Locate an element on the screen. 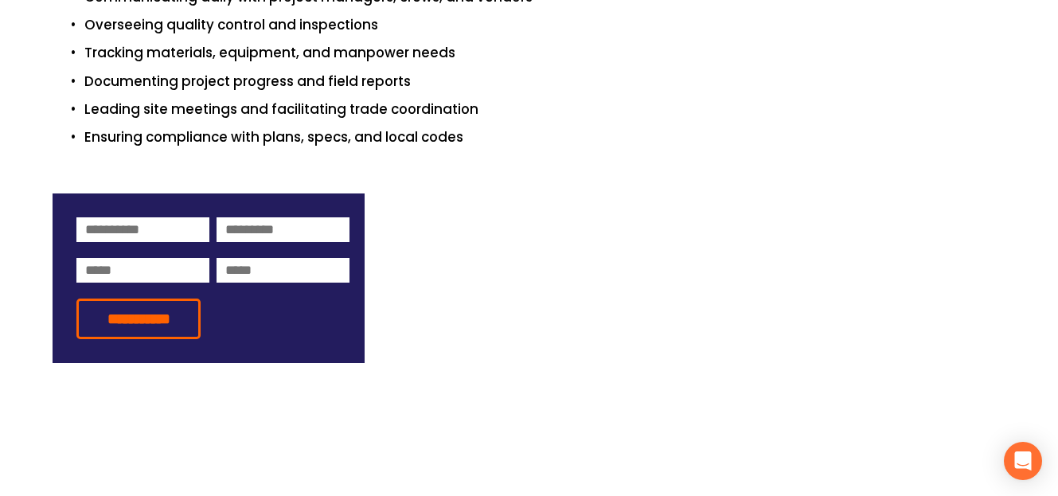  div: Open Intercom Messenger is located at coordinates (1023, 461).